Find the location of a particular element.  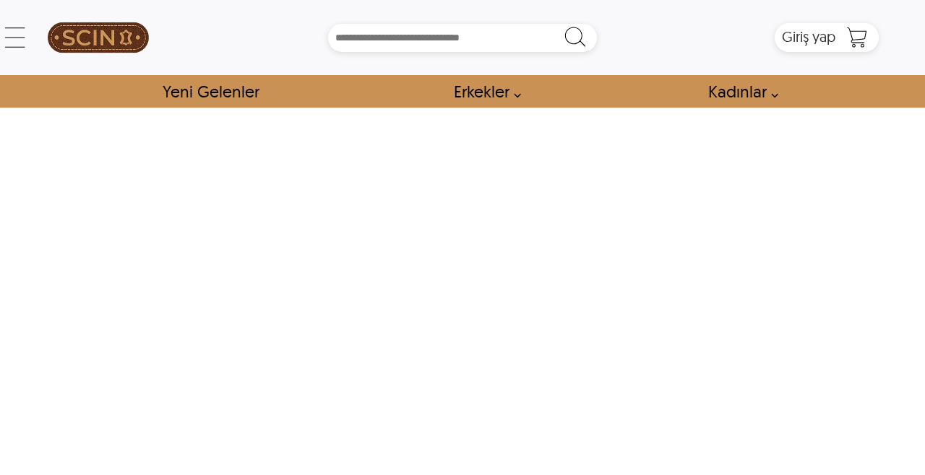

font: Giriş yap is located at coordinates (809, 36).